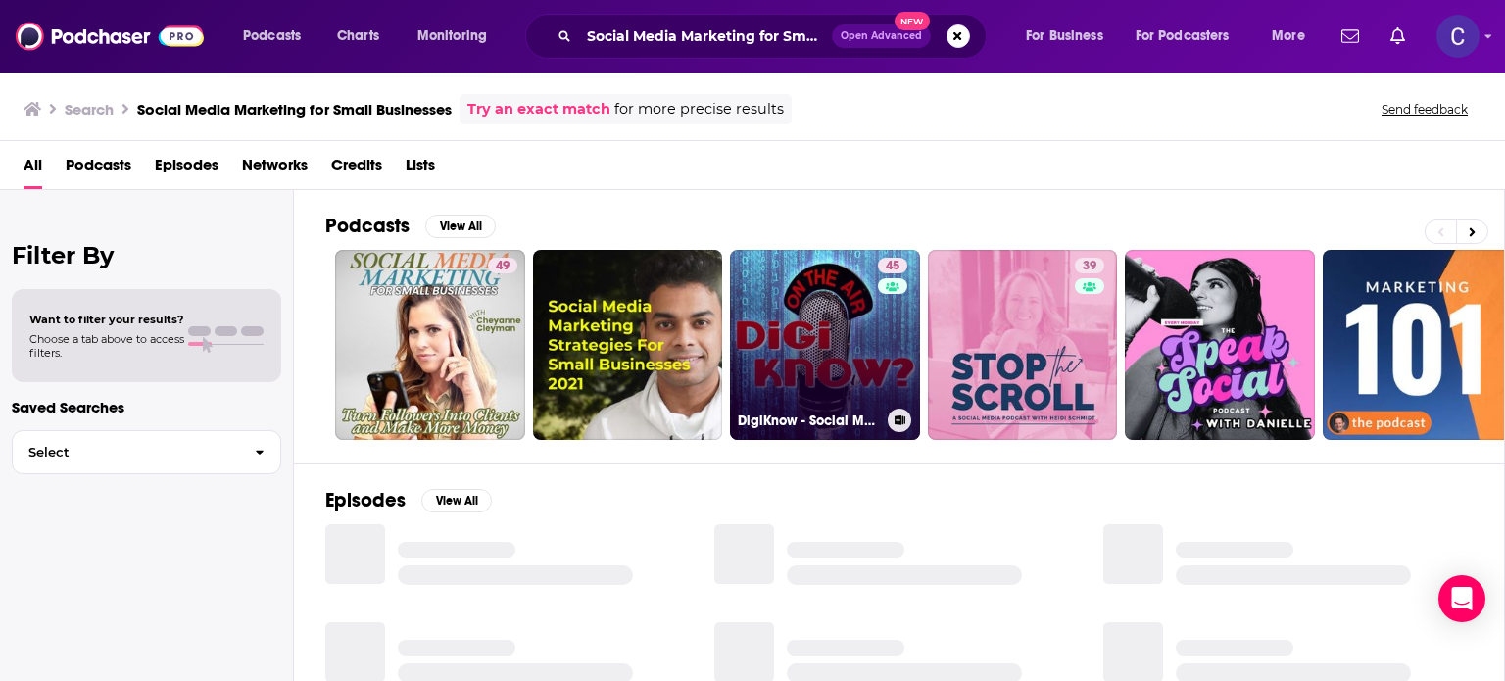 The image size is (1505, 681). What do you see at coordinates (186, 169) in the screenshot?
I see `a: Episodes` at bounding box center [186, 169].